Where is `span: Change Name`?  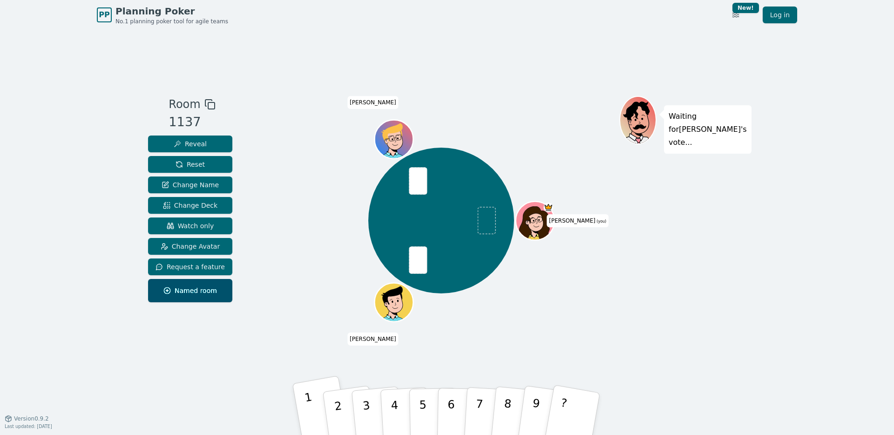 span: Change Name is located at coordinates (190, 185).